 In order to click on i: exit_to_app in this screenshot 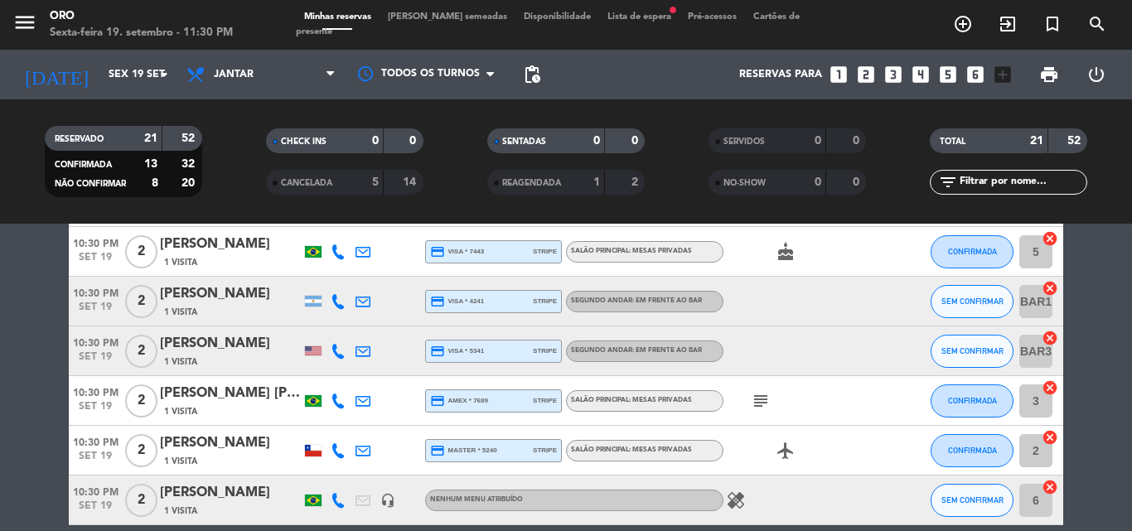, I will do `click(1007, 24)`.